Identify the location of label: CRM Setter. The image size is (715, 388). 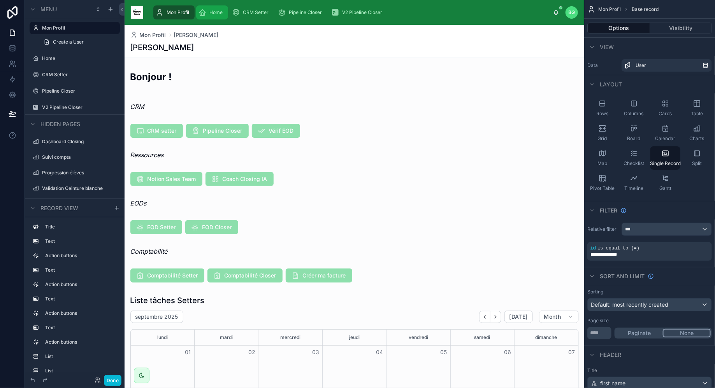
(80, 75).